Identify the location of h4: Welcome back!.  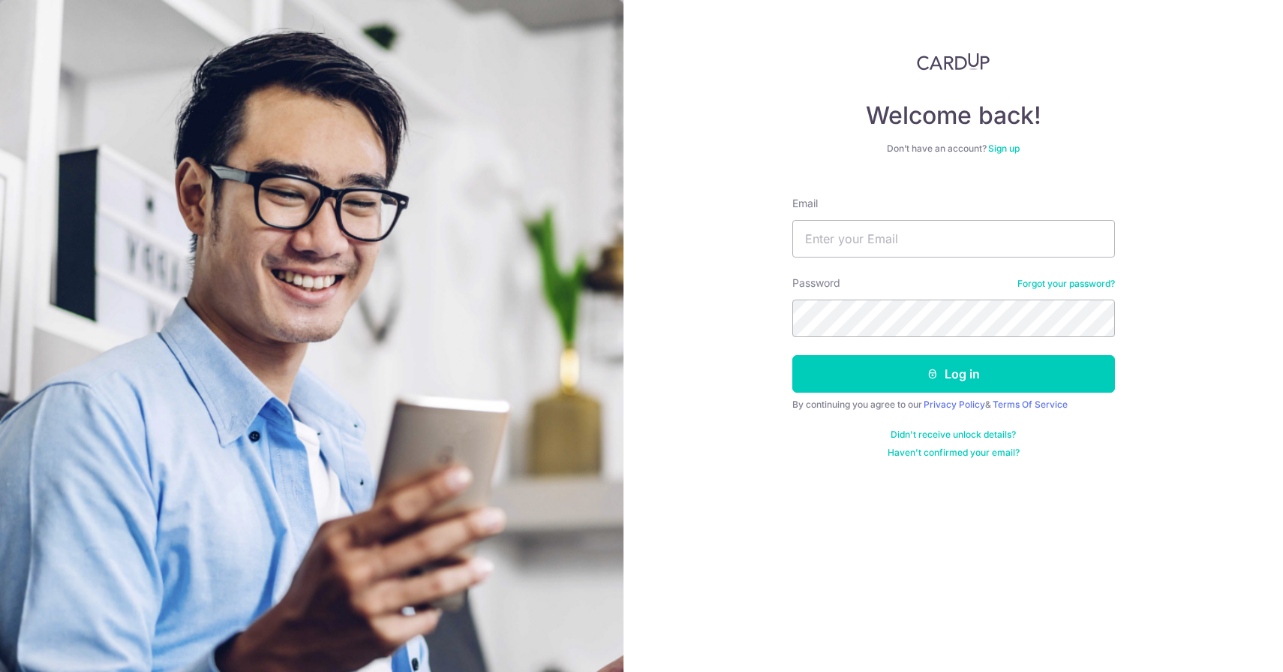
(954, 116).